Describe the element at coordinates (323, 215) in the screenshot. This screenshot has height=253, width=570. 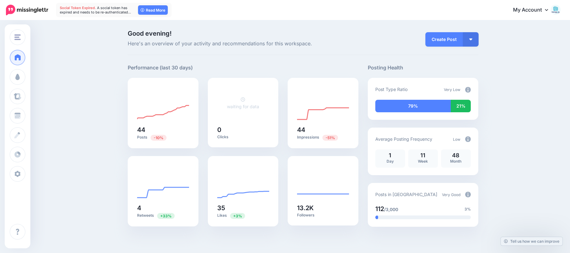
I see `p: Followers` at that location.